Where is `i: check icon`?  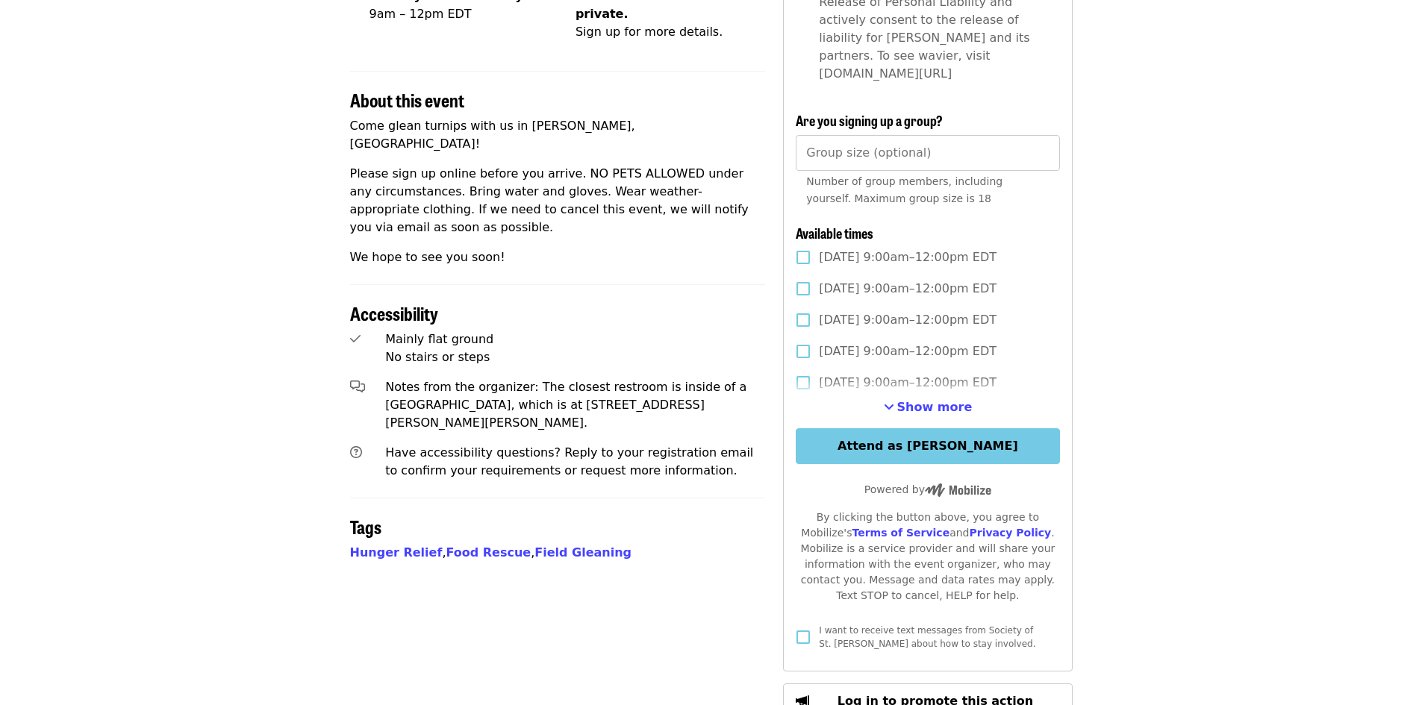
i: check icon is located at coordinates (355, 339).